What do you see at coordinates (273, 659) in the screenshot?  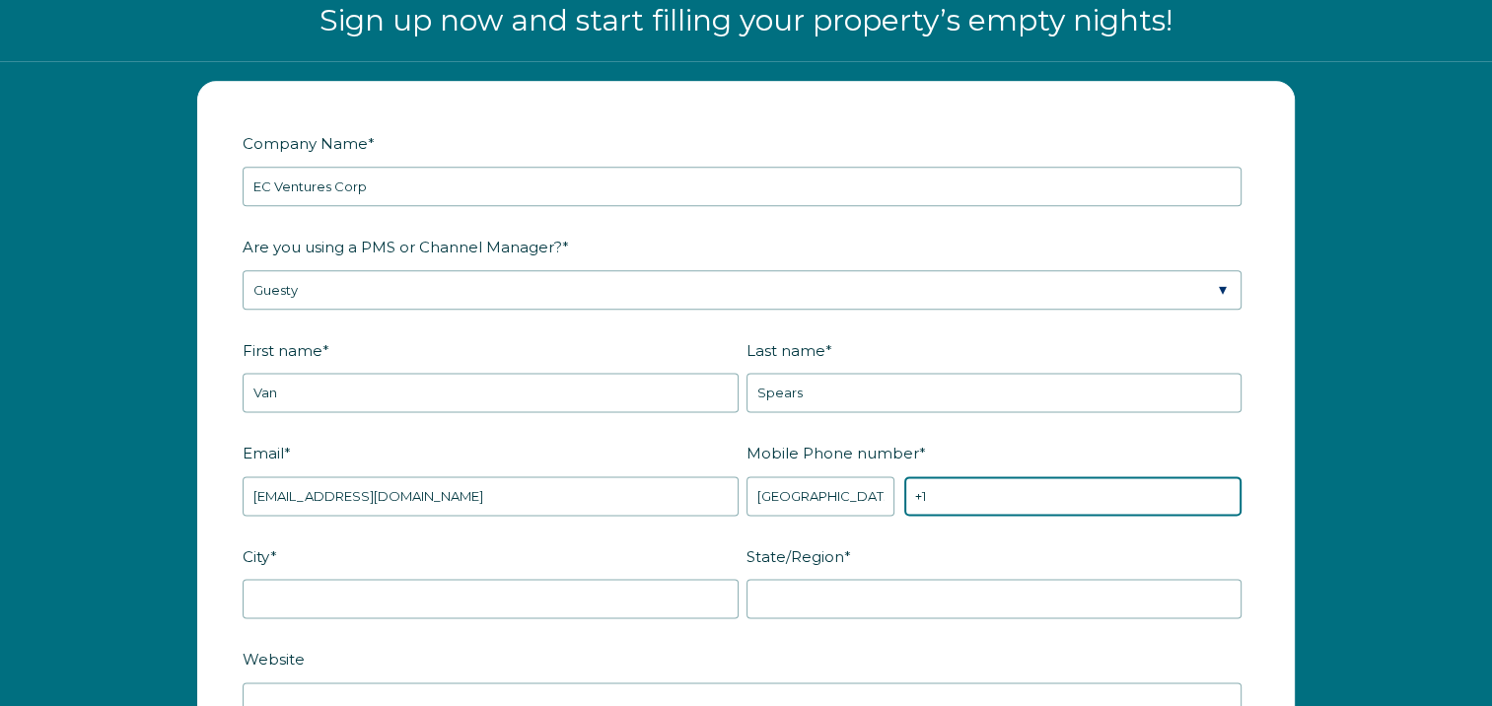 I see `span: Website` at bounding box center [273, 659].